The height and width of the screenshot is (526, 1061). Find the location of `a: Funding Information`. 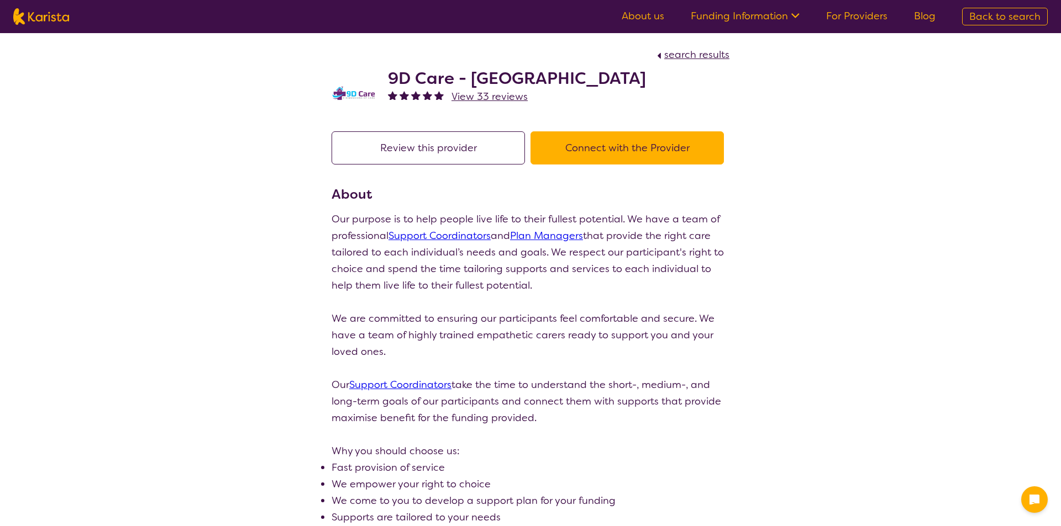

a: Funding Information is located at coordinates (745, 16).